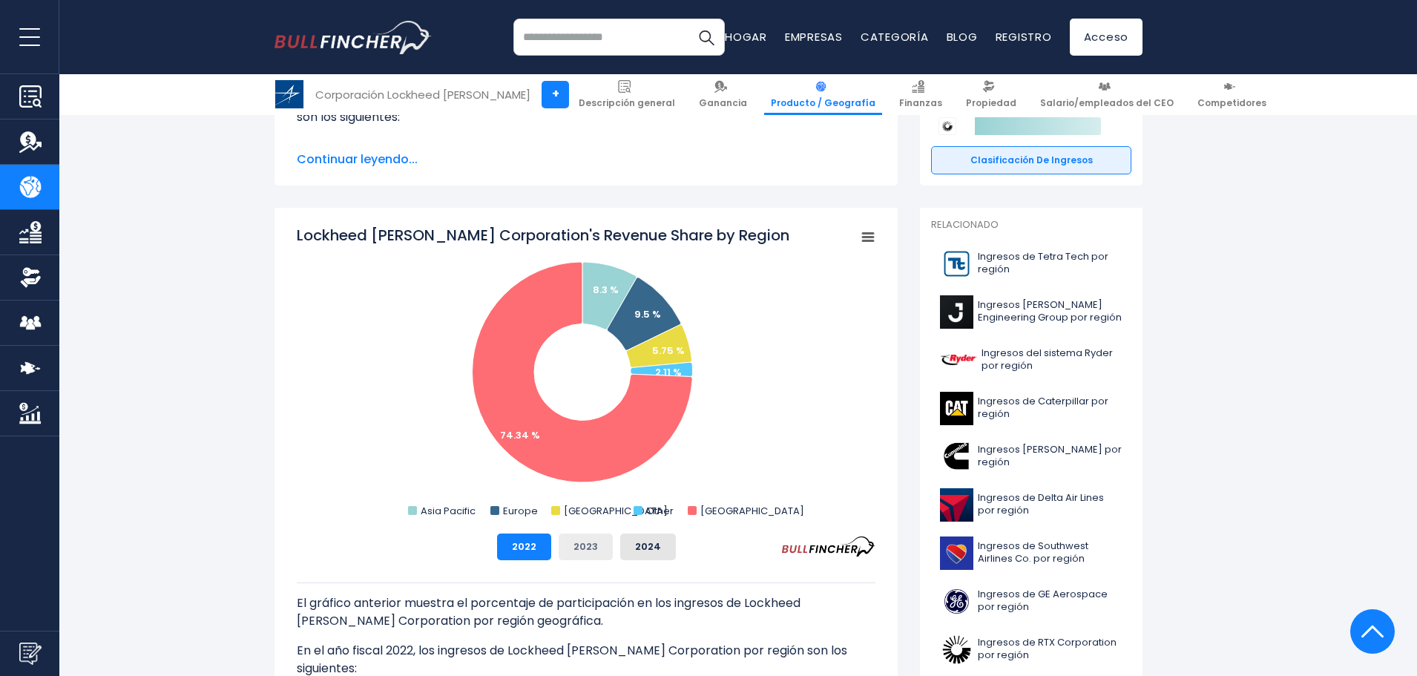  Describe the element at coordinates (746, 36) in the screenshot. I see `a: Hogar` at that location.